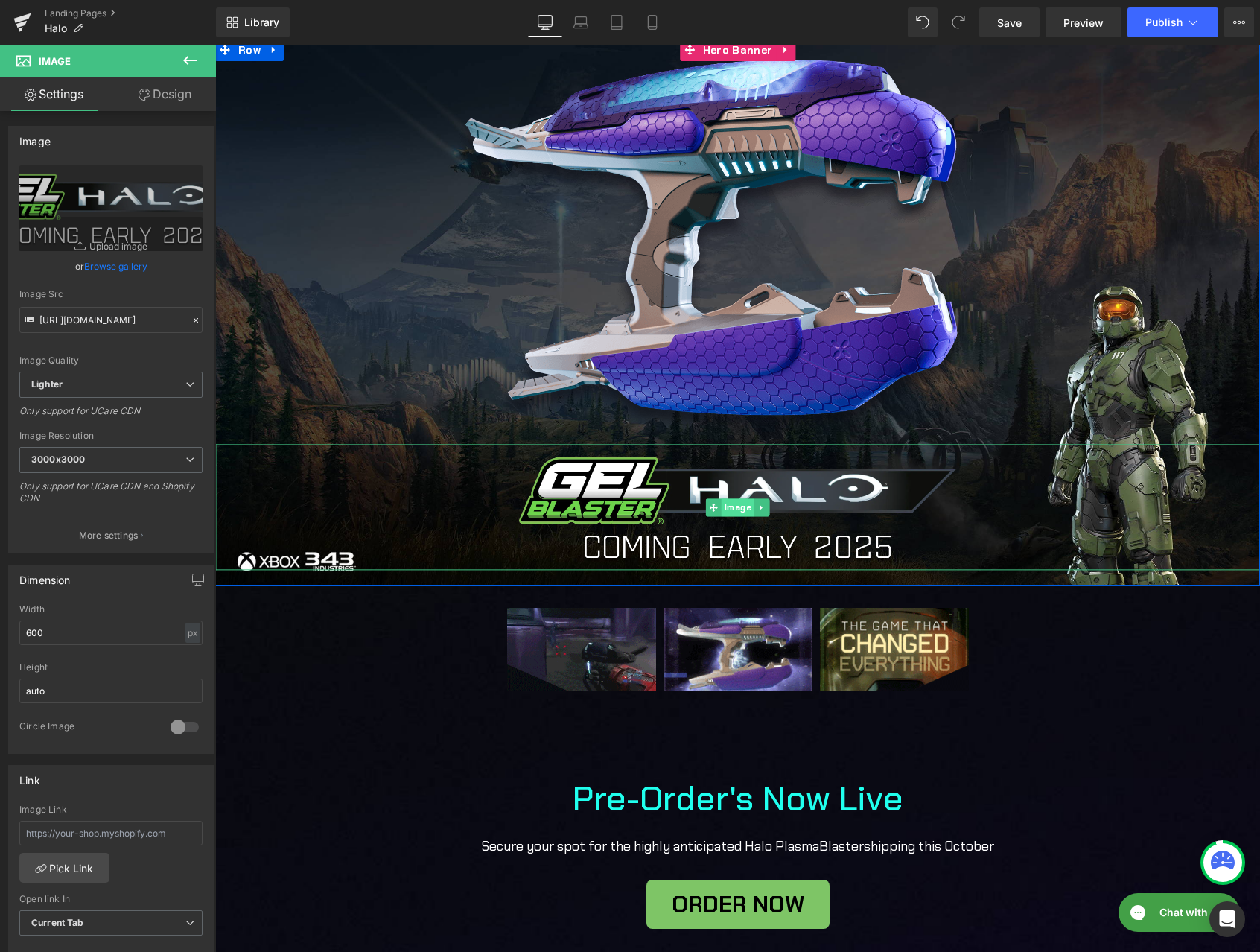  Describe the element at coordinates (522, 859) in the screenshot. I see `a: ORDER NOW` at that location.